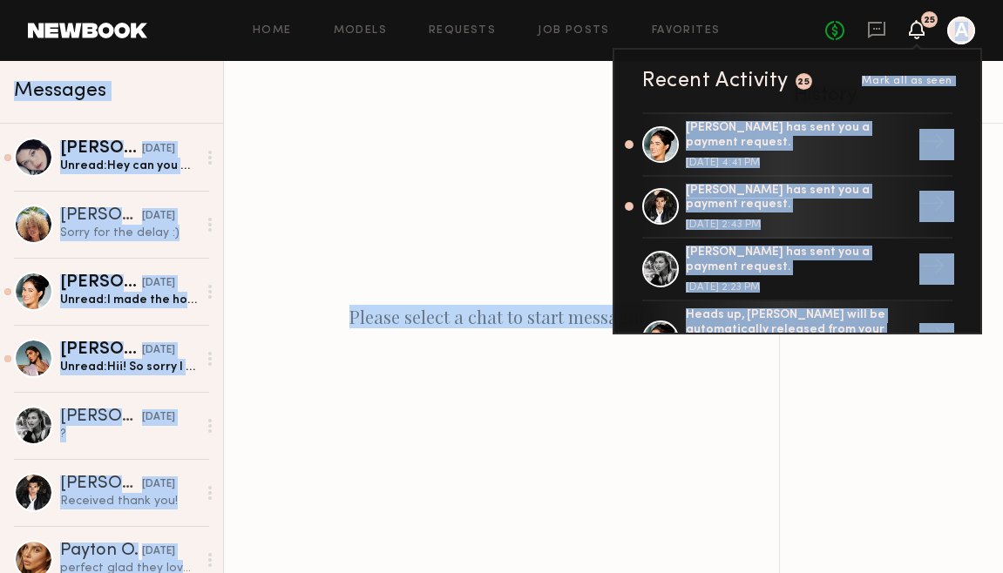  I want to click on a: Models, so click(360, 31).